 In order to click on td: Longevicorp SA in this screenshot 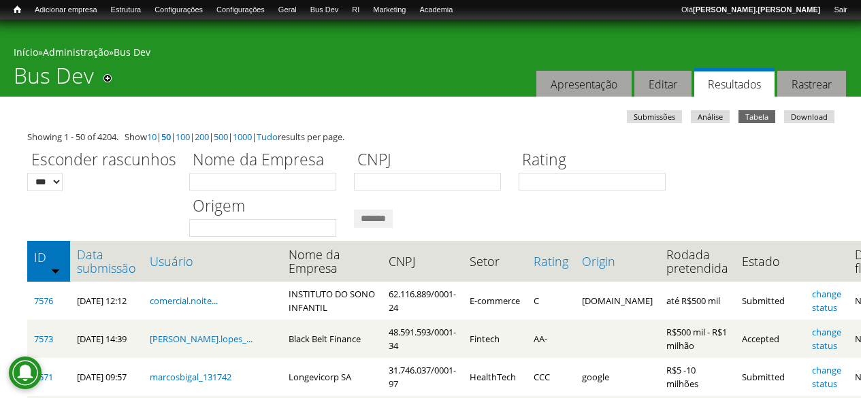, I will do `click(331, 377)`.